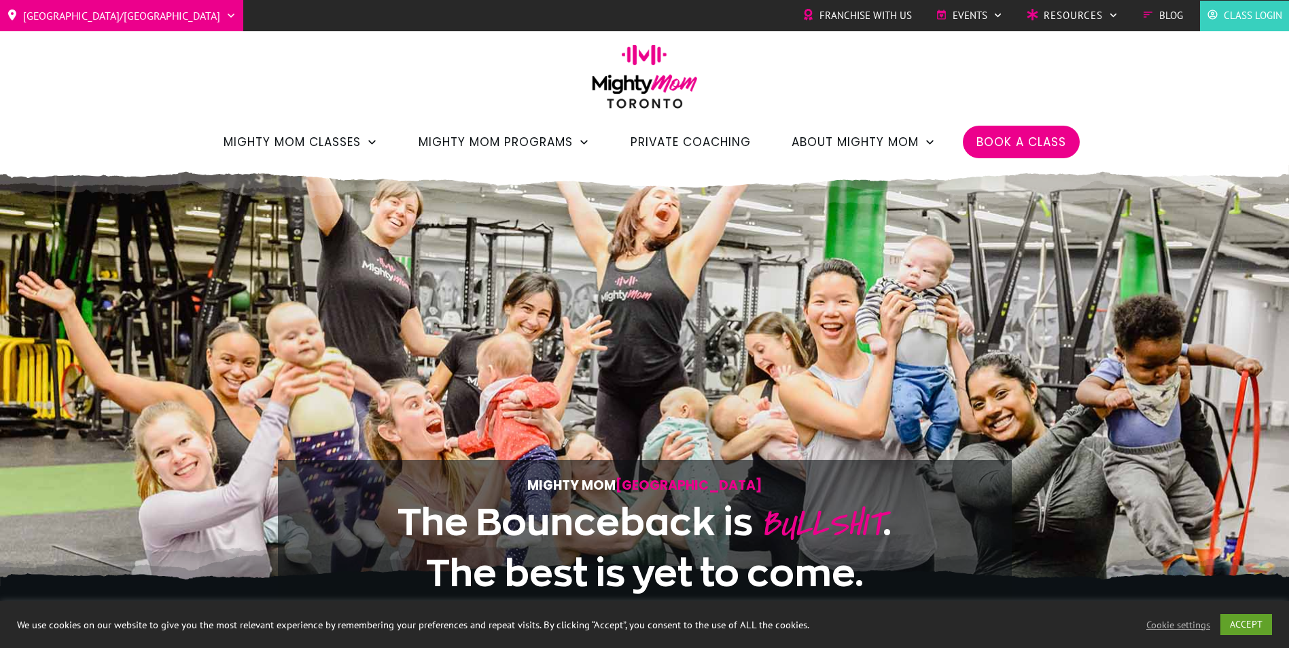  What do you see at coordinates (1246, 624) in the screenshot?
I see `a: ACCEPT` at bounding box center [1246, 624].